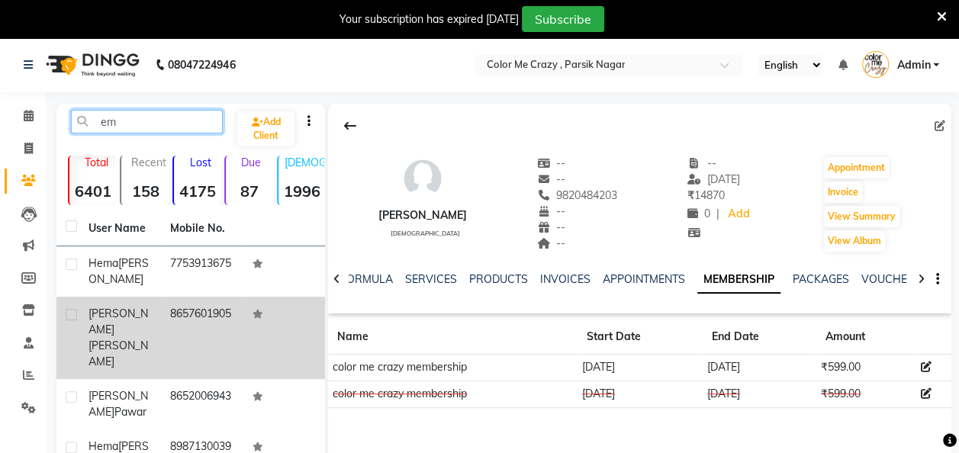 This screenshot has height=453, width=959. What do you see at coordinates (452, 337) in the screenshot?
I see `th: Name` at bounding box center [452, 337].